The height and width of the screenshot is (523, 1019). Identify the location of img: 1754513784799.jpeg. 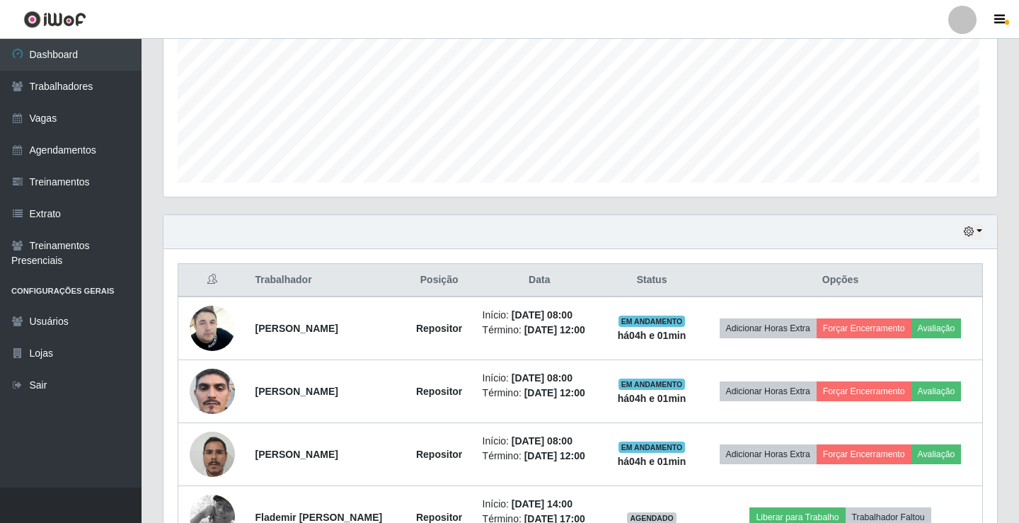
(212, 453).